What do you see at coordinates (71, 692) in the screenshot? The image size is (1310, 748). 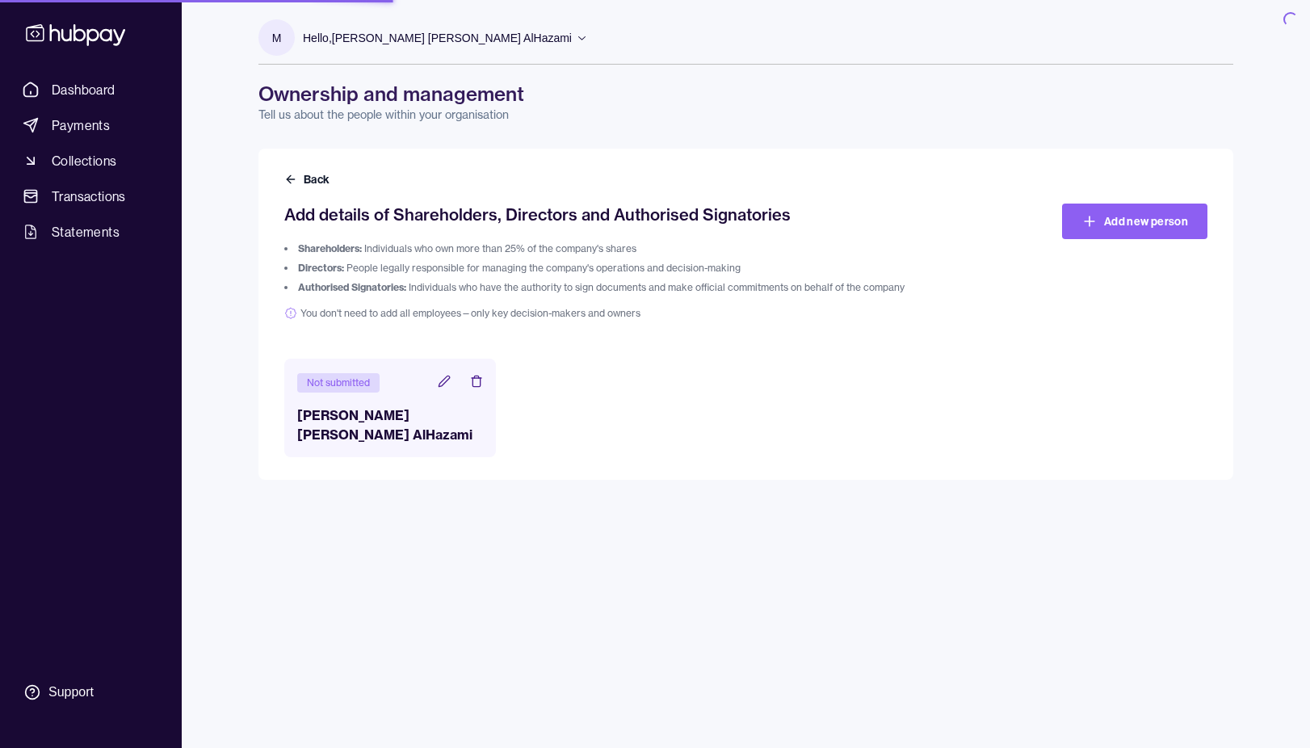 I see `div: Support` at bounding box center [71, 692].